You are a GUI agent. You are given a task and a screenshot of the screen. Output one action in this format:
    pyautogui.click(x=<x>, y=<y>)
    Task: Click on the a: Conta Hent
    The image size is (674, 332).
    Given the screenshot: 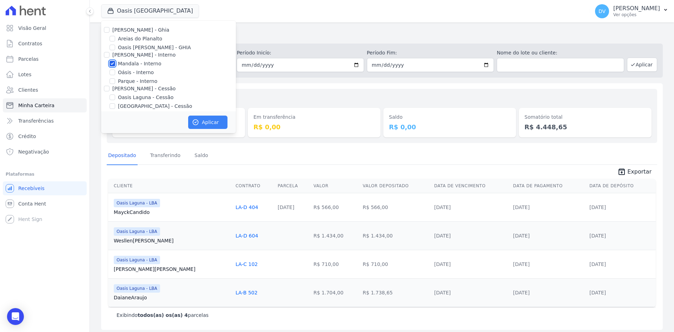 What is the action you would take?
    pyautogui.click(x=45, y=204)
    